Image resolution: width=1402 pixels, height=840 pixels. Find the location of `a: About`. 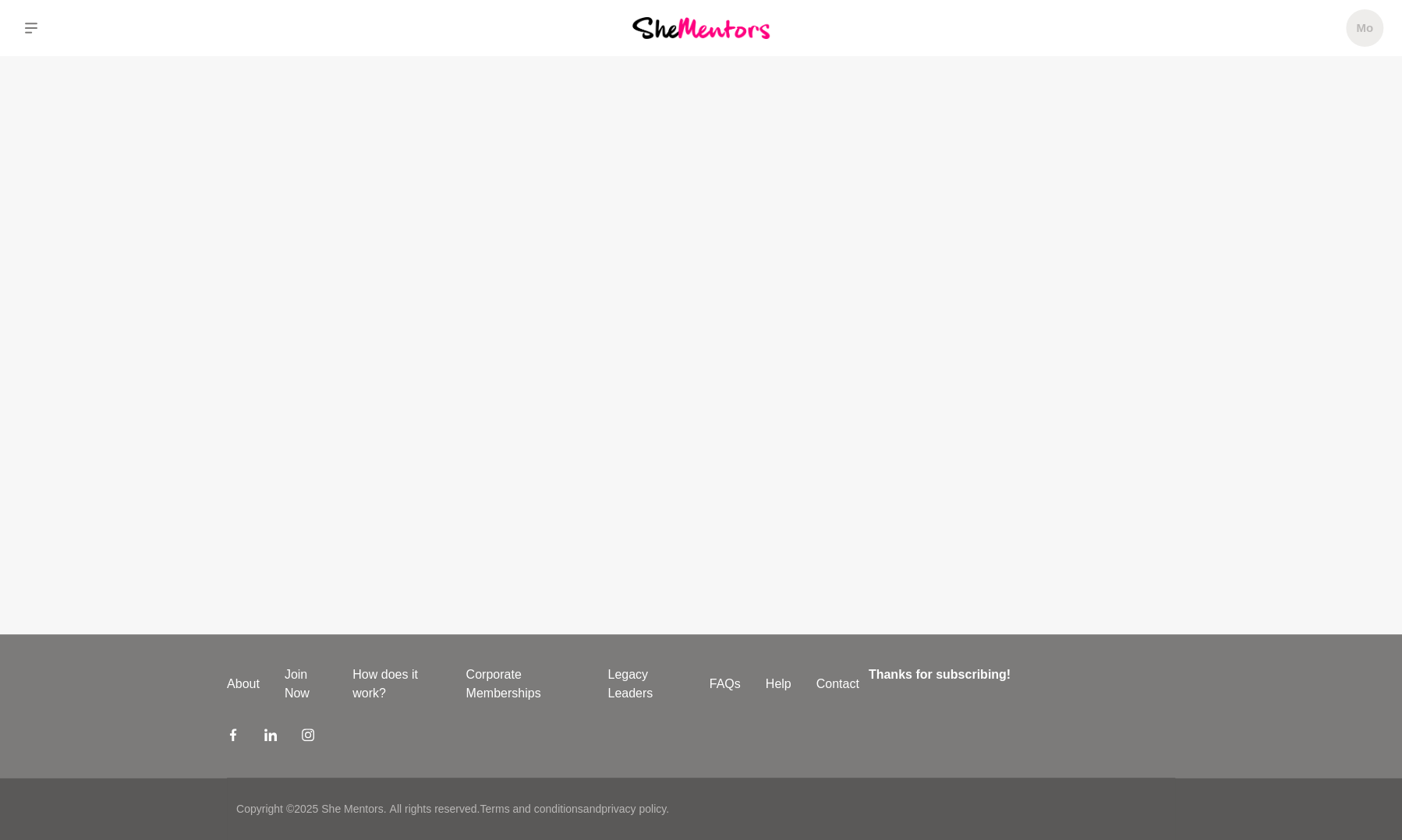

a: About is located at coordinates (243, 684).